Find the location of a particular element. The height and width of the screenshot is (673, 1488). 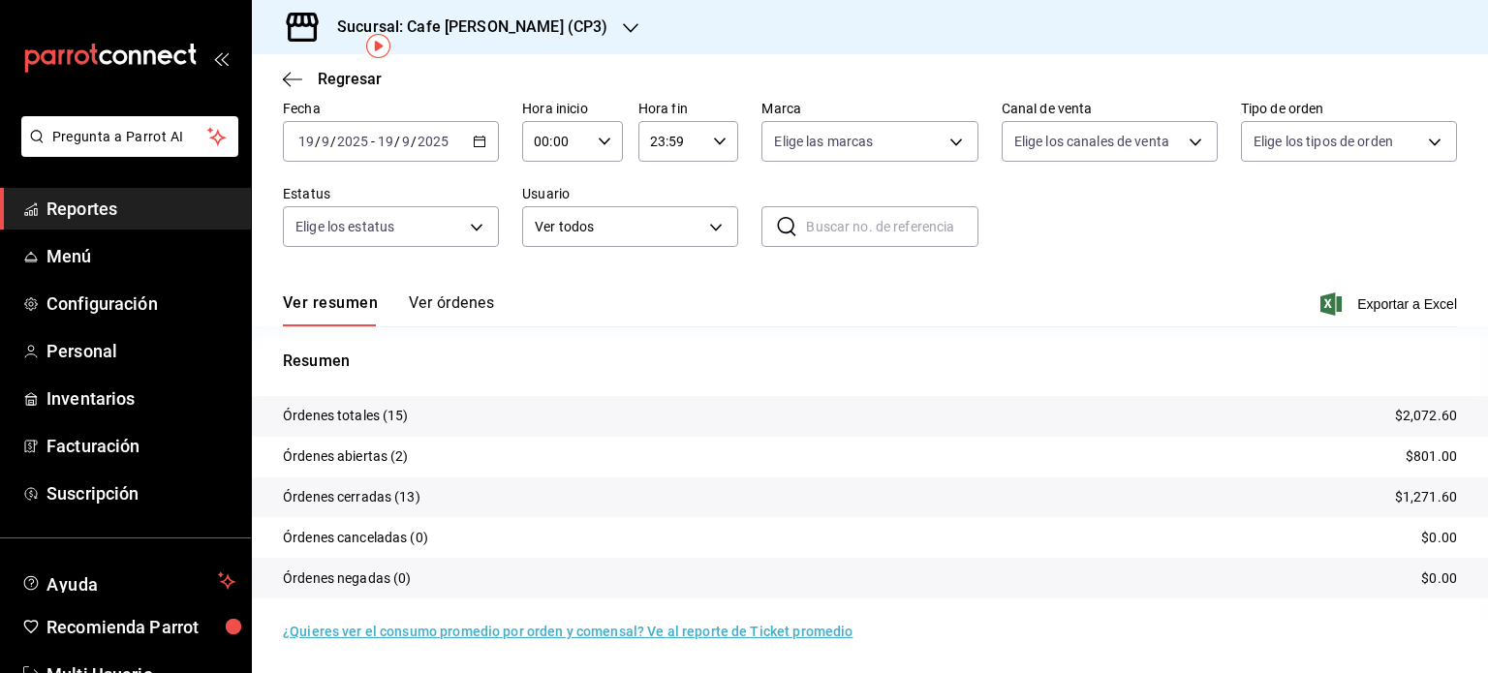

span: Elige las marcas is located at coordinates (823, 141).